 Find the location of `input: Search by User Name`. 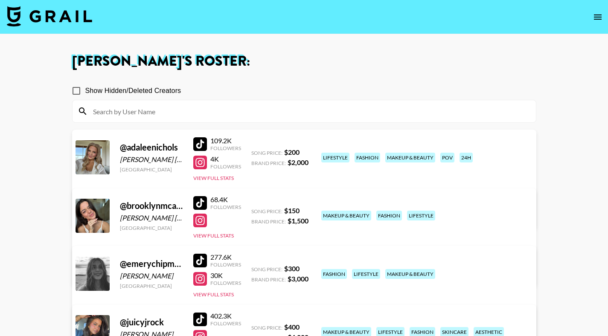

input: Search by User Name is located at coordinates (309, 111).